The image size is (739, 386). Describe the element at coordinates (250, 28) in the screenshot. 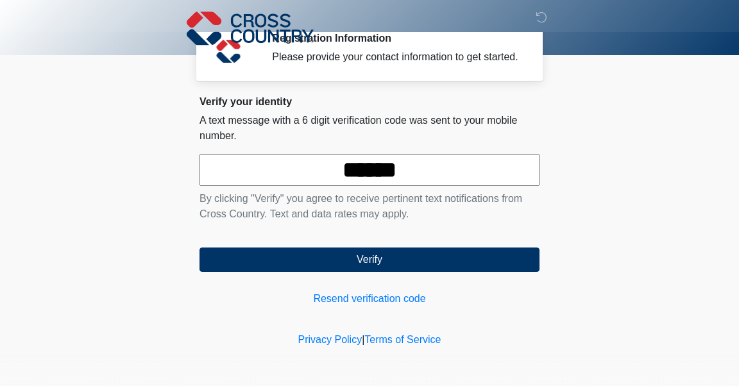

I see `img: Cross Country Logo` at that location.